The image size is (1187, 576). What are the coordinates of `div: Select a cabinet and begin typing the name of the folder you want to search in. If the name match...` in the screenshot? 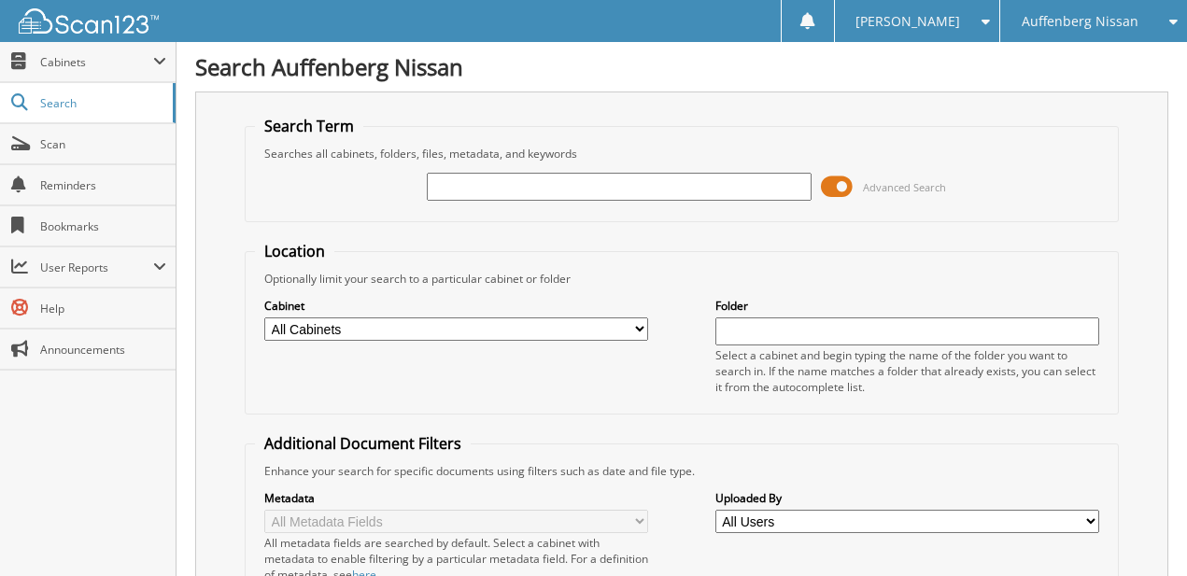 It's located at (907, 371).